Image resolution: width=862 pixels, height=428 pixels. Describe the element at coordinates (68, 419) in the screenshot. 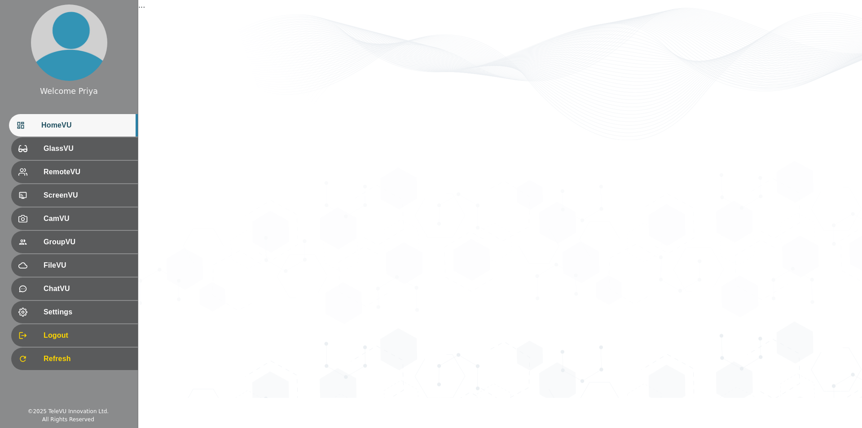

I see `div: All Rights Reserved` at that location.